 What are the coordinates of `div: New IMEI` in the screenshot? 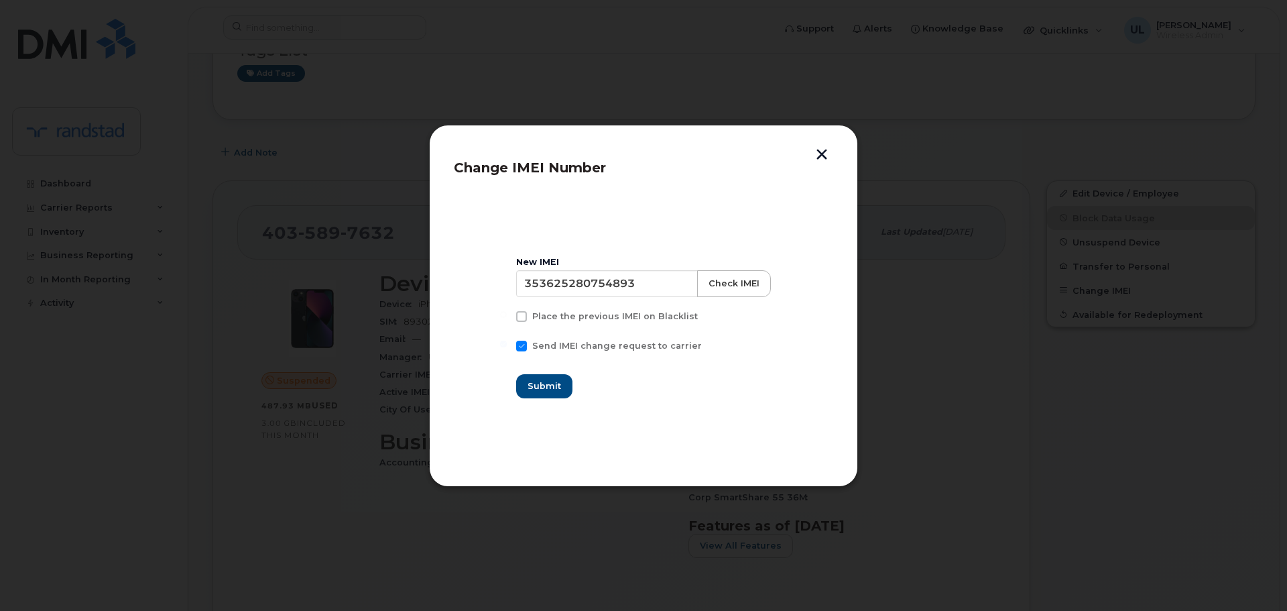 It's located at (644, 262).